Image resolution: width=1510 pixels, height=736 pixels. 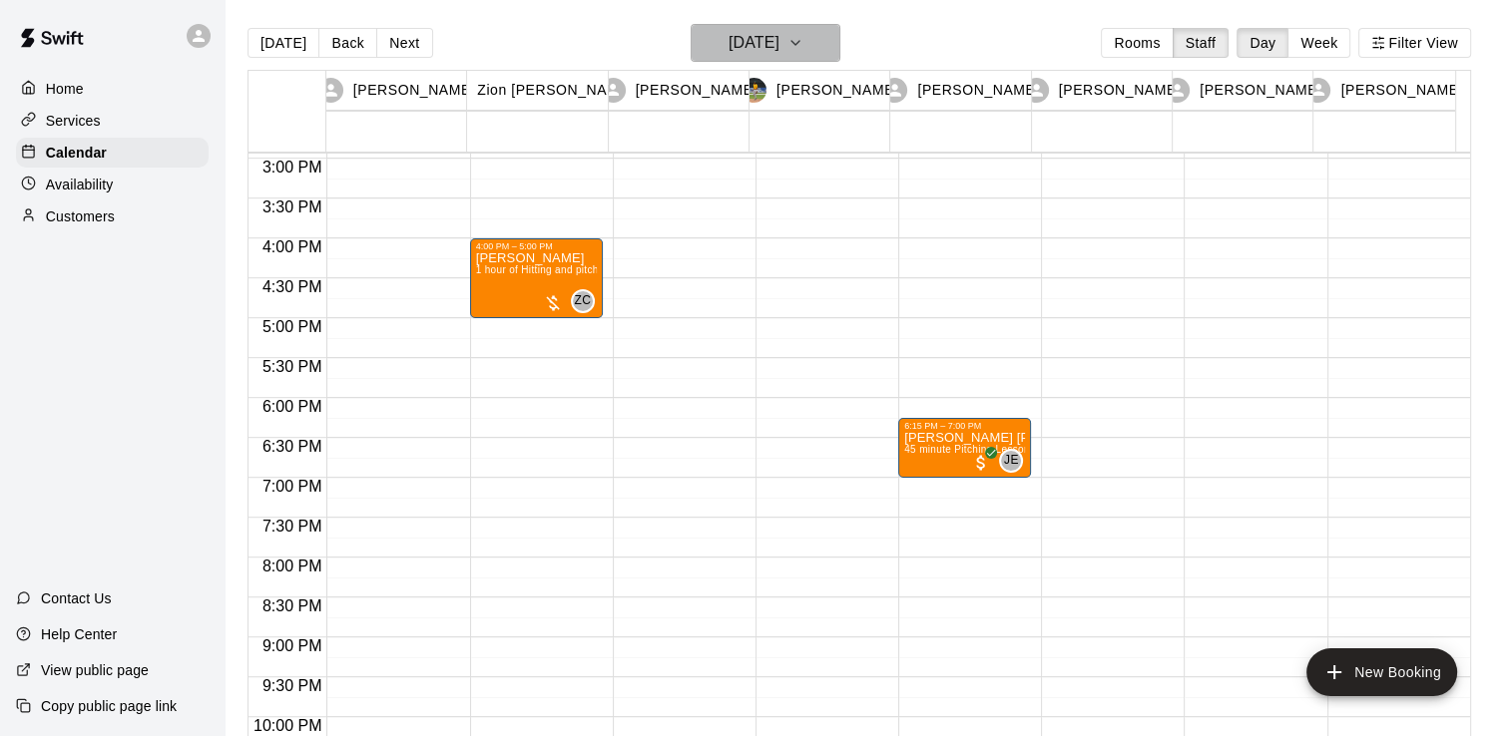 I want to click on button: Back, so click(x=347, y=43).